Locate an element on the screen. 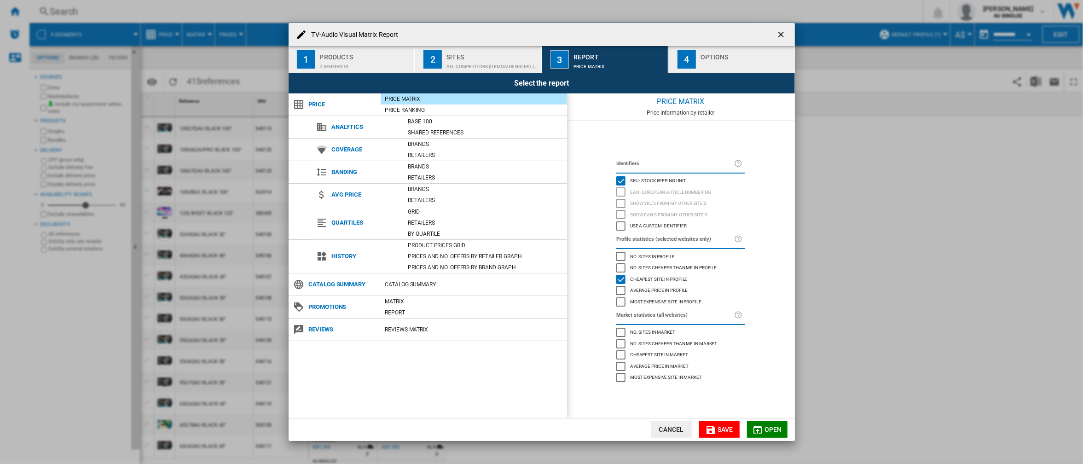  div: Shared references is located at coordinates (485, 133).